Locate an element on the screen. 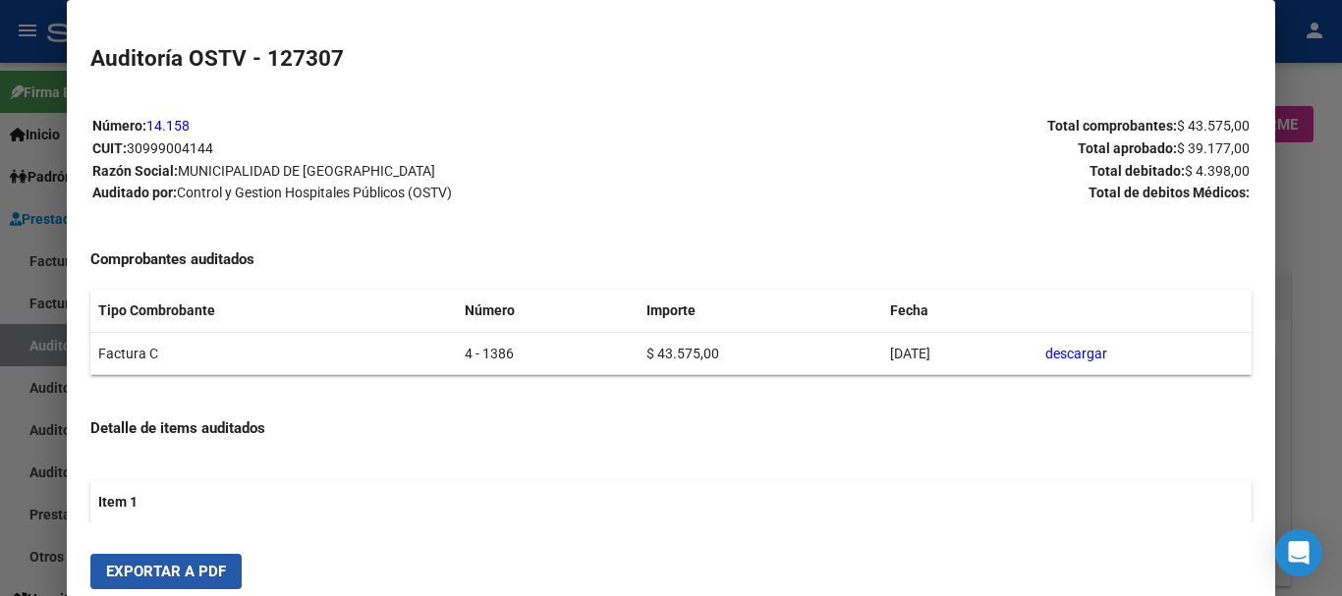  h4: Detalle de items auditados is located at coordinates (670, 428).